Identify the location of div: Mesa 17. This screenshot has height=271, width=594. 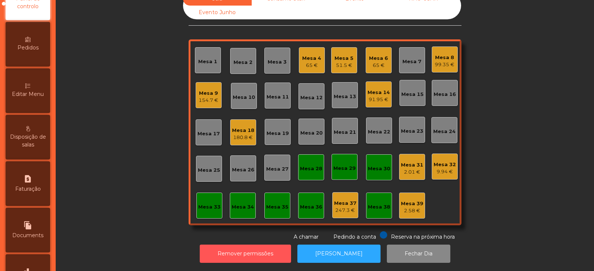
(209, 134).